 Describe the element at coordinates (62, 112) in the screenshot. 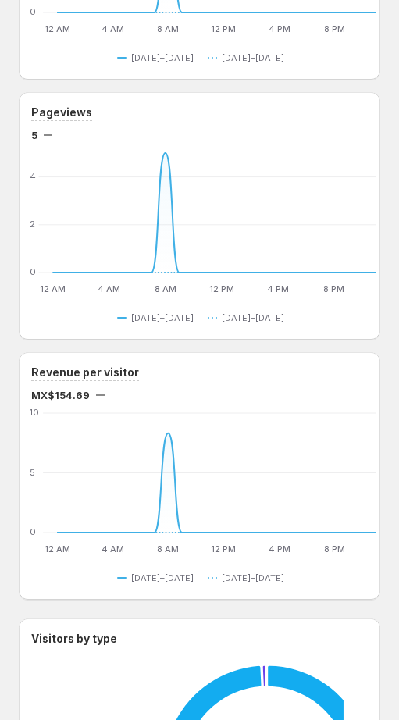

I see `h3: Pageviews` at that location.